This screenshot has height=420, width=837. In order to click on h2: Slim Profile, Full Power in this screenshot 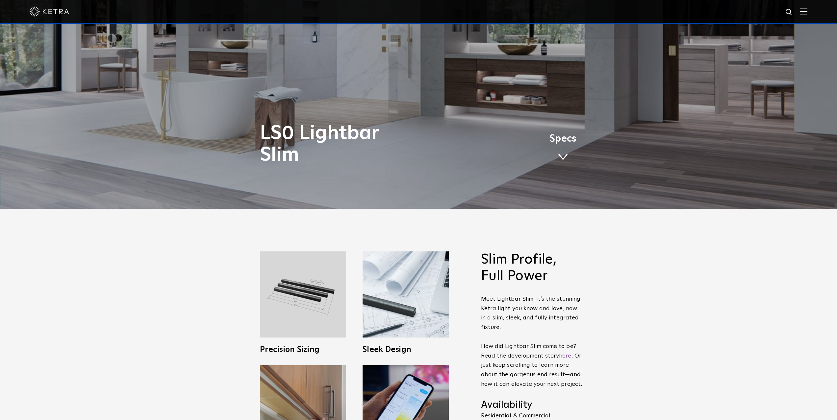, I will do `click(532, 268)`.